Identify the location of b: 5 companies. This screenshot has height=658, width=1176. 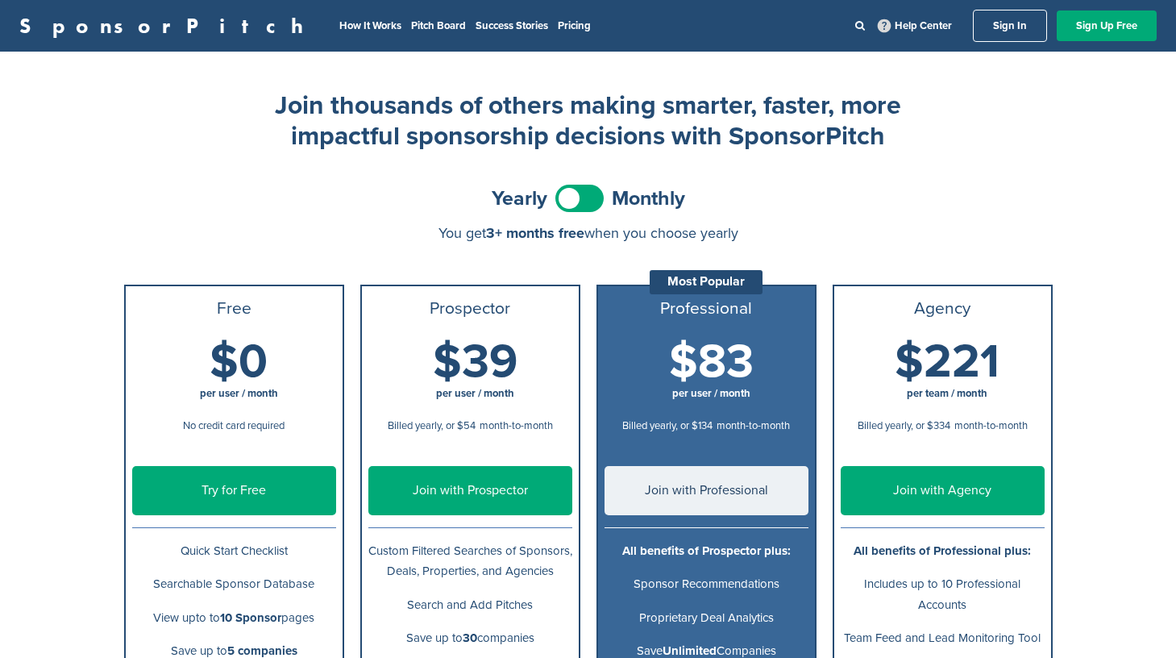
(262, 651).